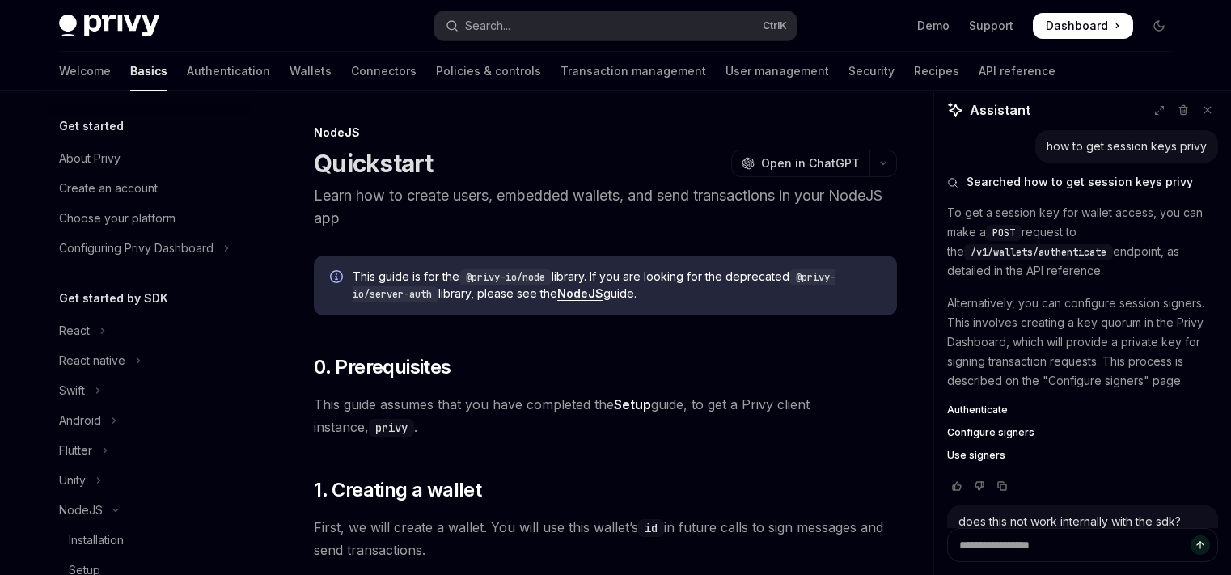 The width and height of the screenshot is (1231, 575). I want to click on span: Configure signers, so click(991, 433).